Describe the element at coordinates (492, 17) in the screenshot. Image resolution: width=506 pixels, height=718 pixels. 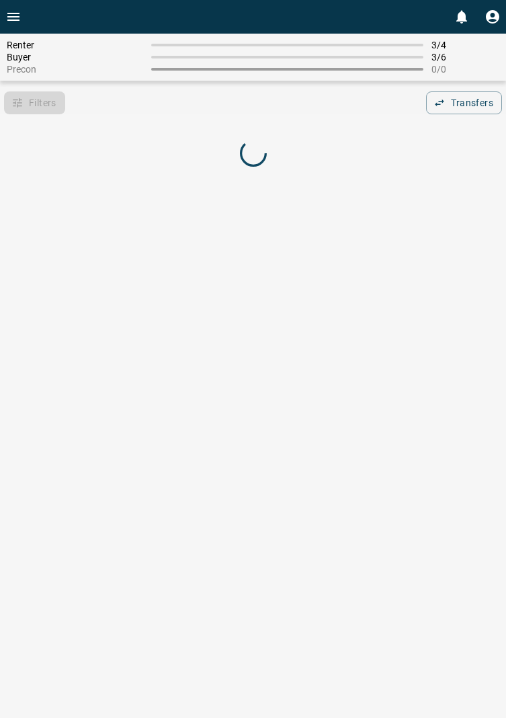
I see `button: Profile` at that location.